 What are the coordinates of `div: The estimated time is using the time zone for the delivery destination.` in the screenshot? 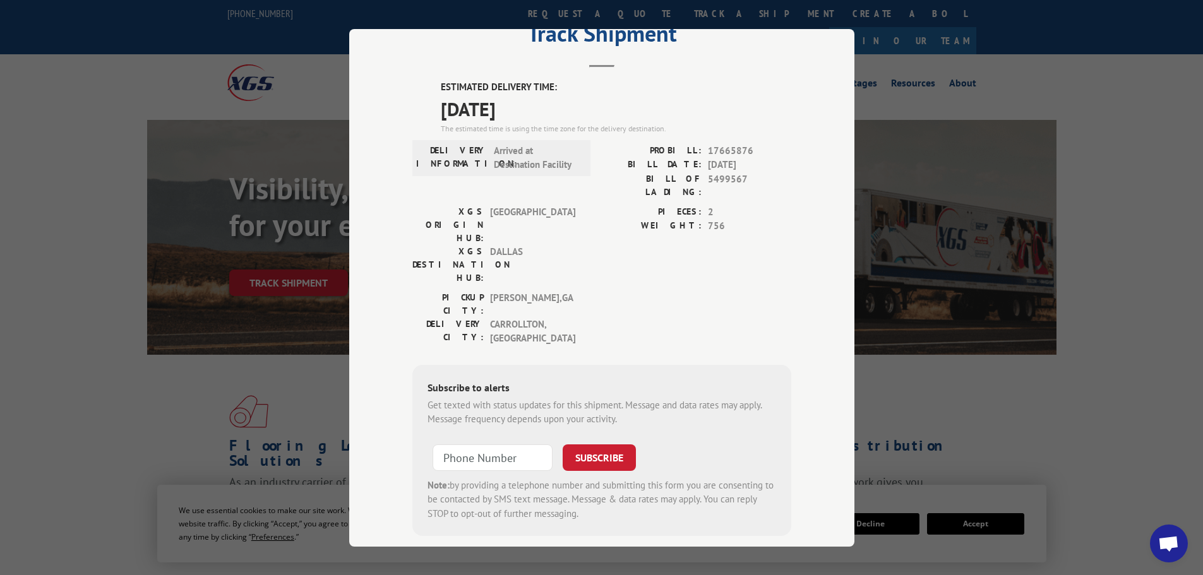 It's located at (616, 128).